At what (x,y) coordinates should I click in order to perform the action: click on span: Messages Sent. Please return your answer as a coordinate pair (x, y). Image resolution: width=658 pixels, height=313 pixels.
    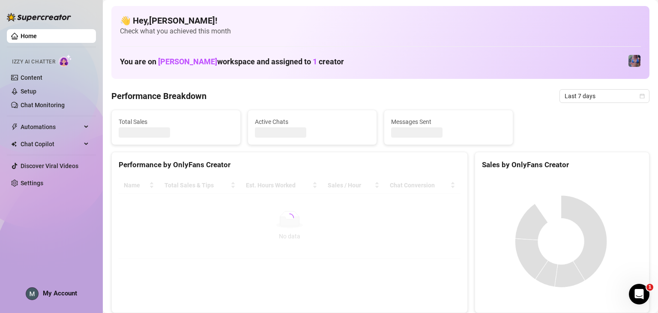
    Looking at the image, I should click on (448, 122).